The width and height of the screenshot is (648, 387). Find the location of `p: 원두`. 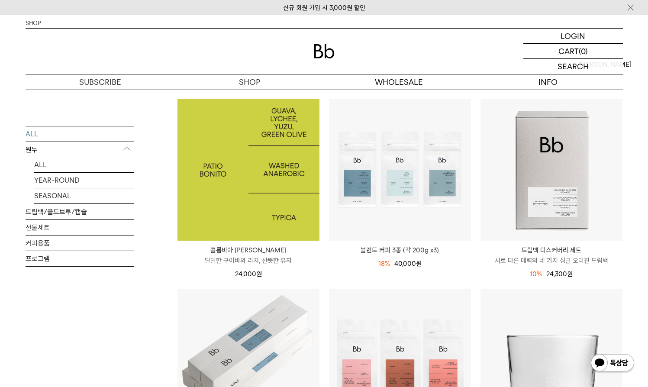

p: 원두 is located at coordinates (80, 149).